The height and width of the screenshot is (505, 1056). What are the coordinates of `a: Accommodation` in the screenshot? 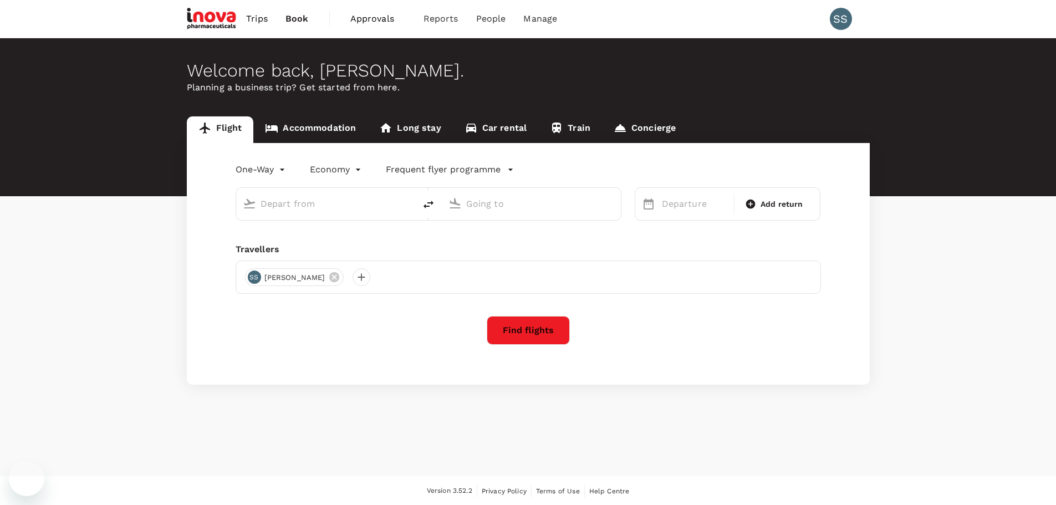 It's located at (310, 130).